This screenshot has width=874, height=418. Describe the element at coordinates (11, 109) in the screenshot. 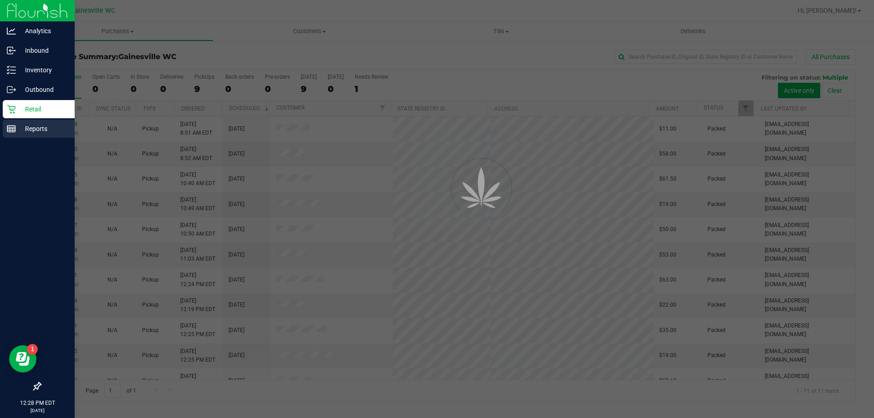

I see `inline-svg: Retail` at that location.